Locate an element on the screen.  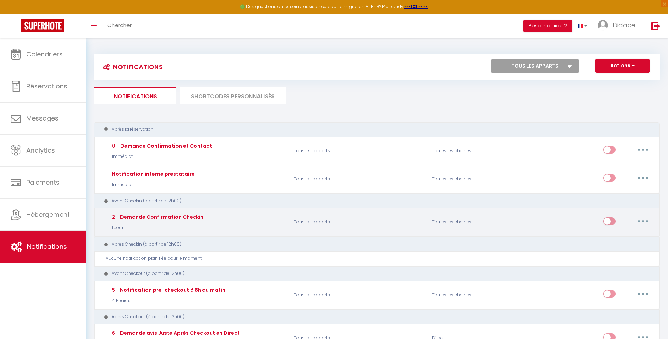
a: ... Didace is located at coordinates (618, 26).